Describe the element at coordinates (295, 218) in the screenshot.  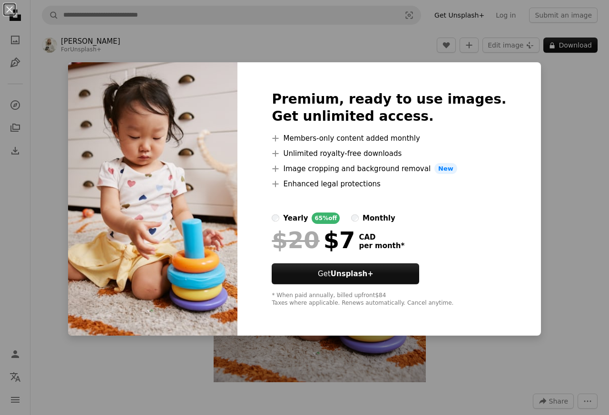
I see `div: yearly` at that location.